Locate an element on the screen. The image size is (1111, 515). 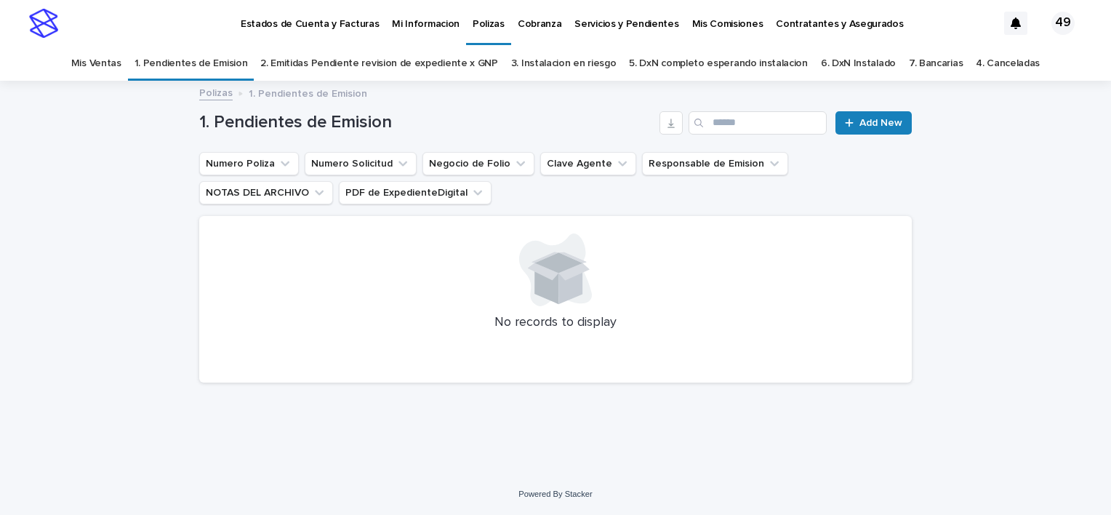
a: Add New is located at coordinates (873, 123).